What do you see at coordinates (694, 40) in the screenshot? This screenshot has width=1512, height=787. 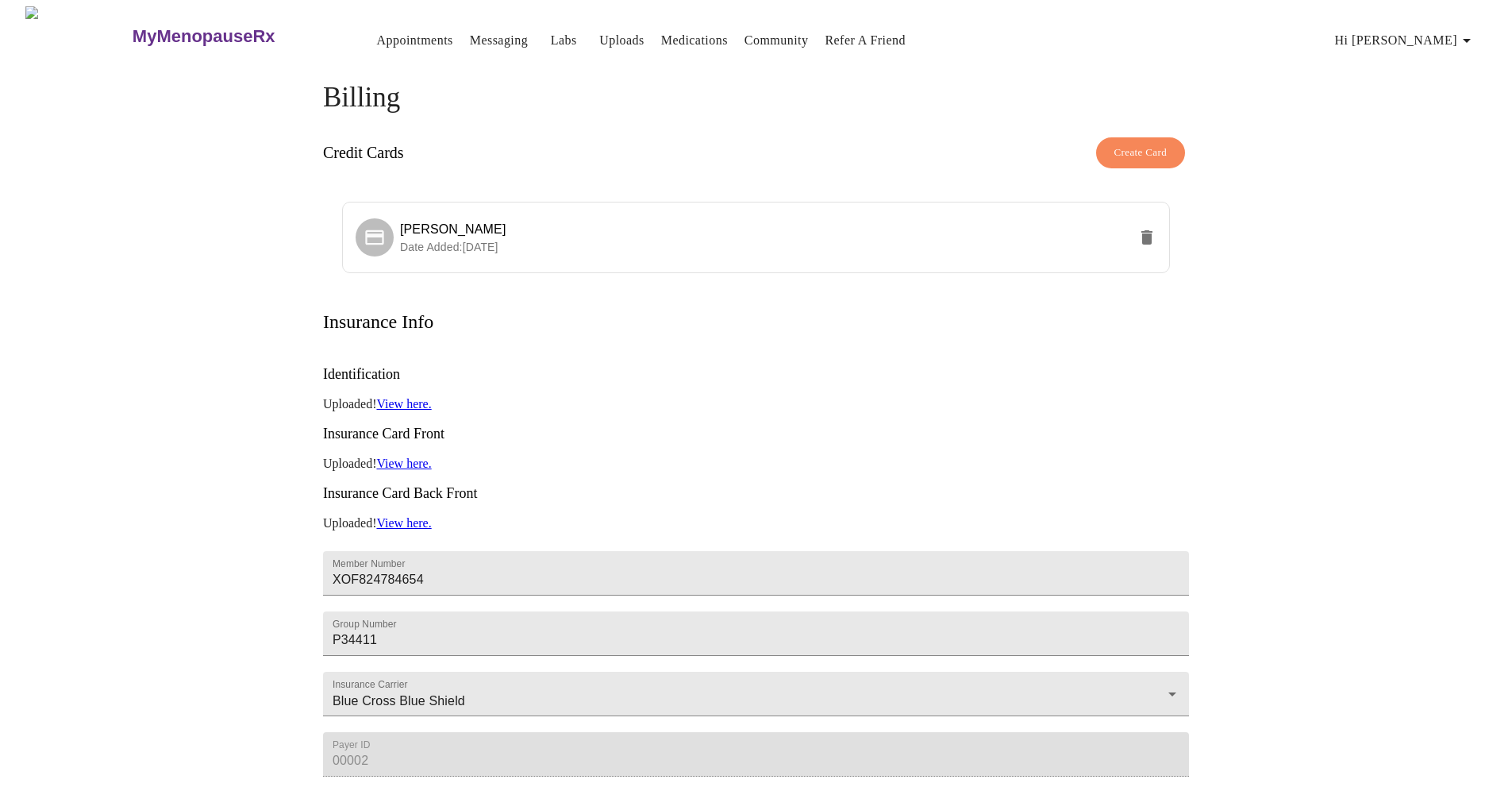 I see `button: Medications` at bounding box center [694, 40].